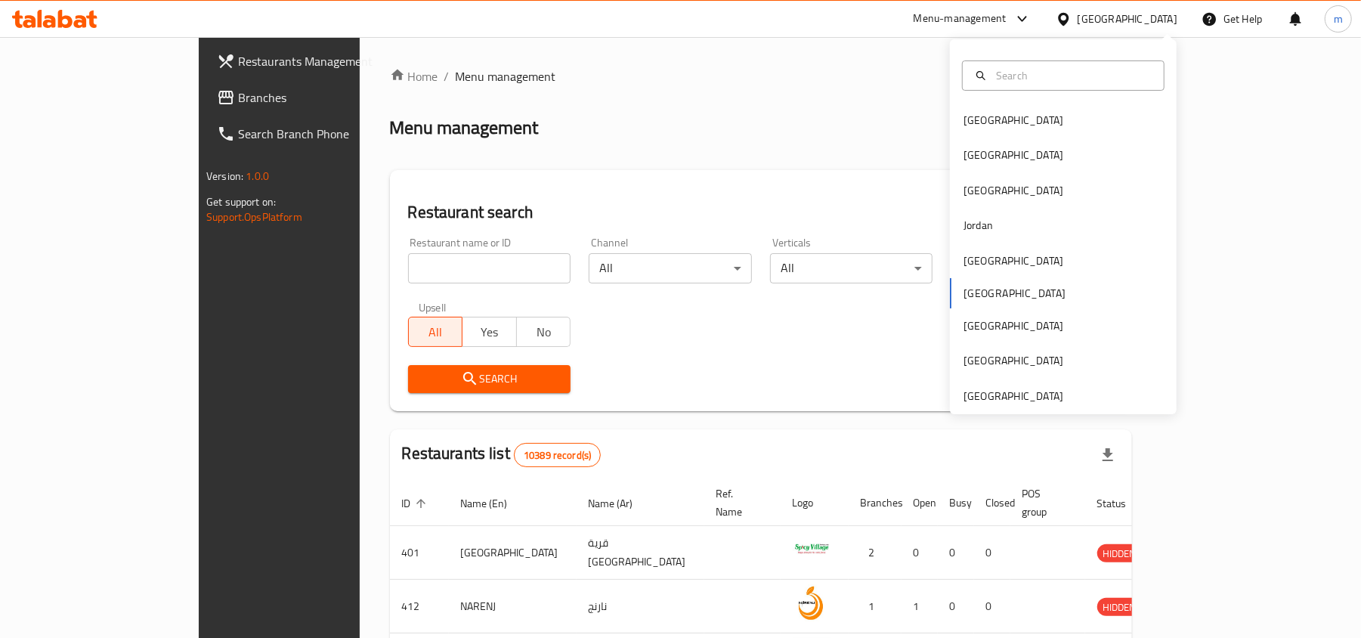 The image size is (1361, 638). I want to click on th: Closed, so click(993, 503).